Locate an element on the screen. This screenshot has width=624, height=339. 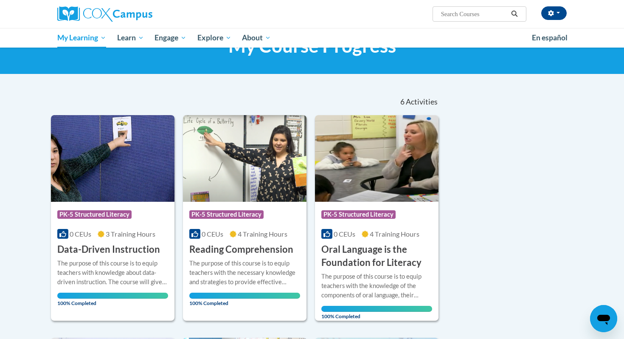
span: Engage is located at coordinates (170, 38).